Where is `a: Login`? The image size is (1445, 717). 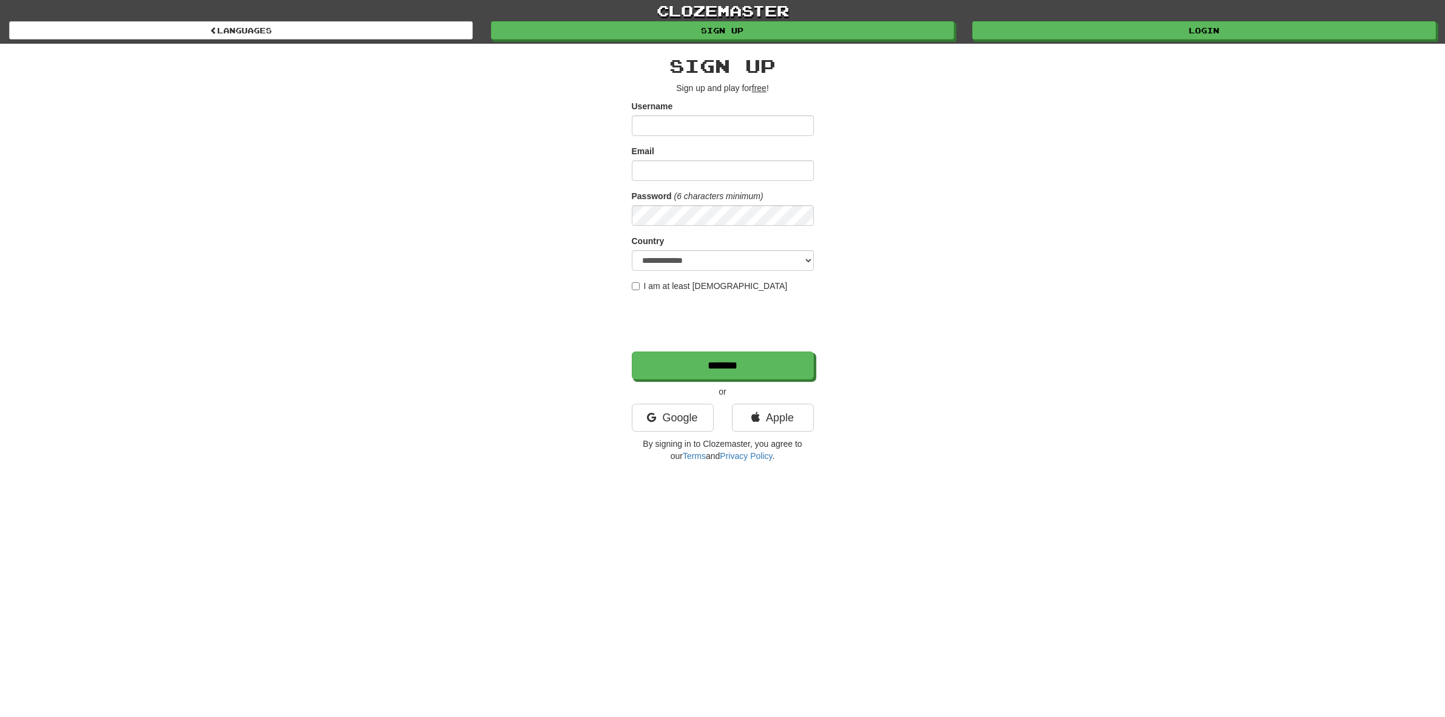 a: Login is located at coordinates (1204, 30).